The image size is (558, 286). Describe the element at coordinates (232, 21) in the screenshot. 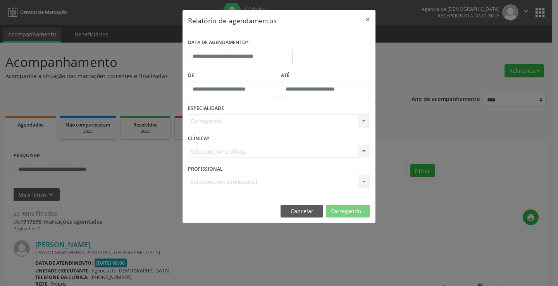

I see `h5: Relatório de agendamentos` at that location.